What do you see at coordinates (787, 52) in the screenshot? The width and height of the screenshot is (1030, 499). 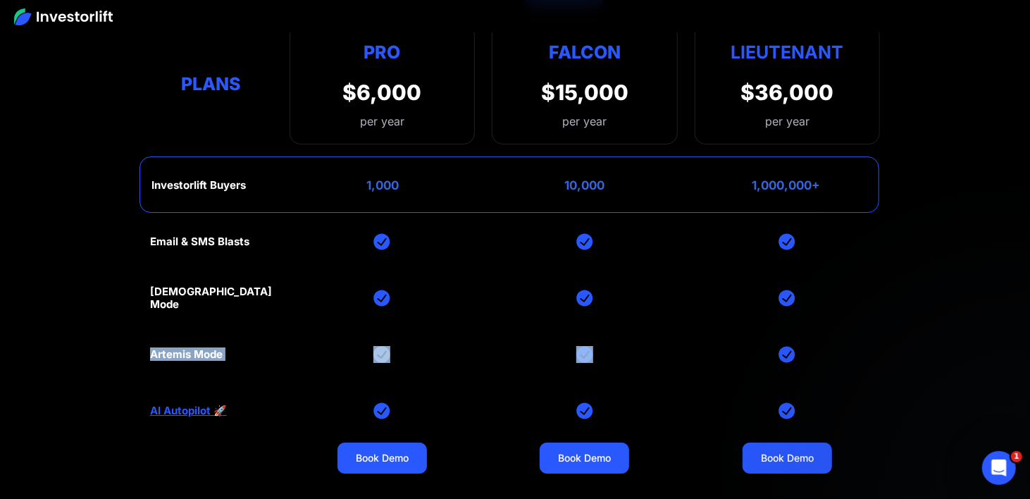 I see `strong: Lieutenant` at bounding box center [787, 52].